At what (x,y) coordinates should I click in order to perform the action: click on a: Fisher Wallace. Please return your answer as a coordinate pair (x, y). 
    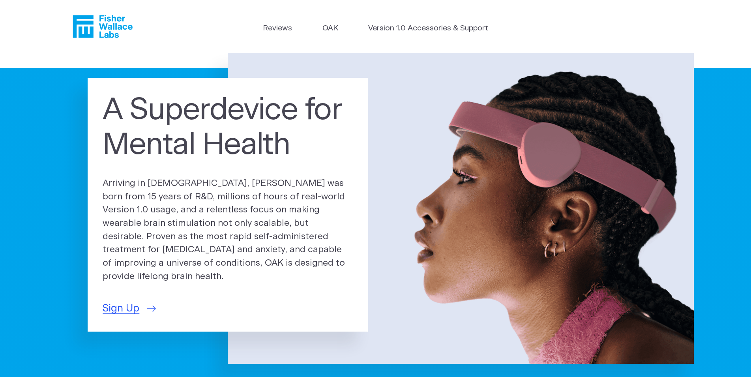
    Looking at the image, I should click on (103, 26).